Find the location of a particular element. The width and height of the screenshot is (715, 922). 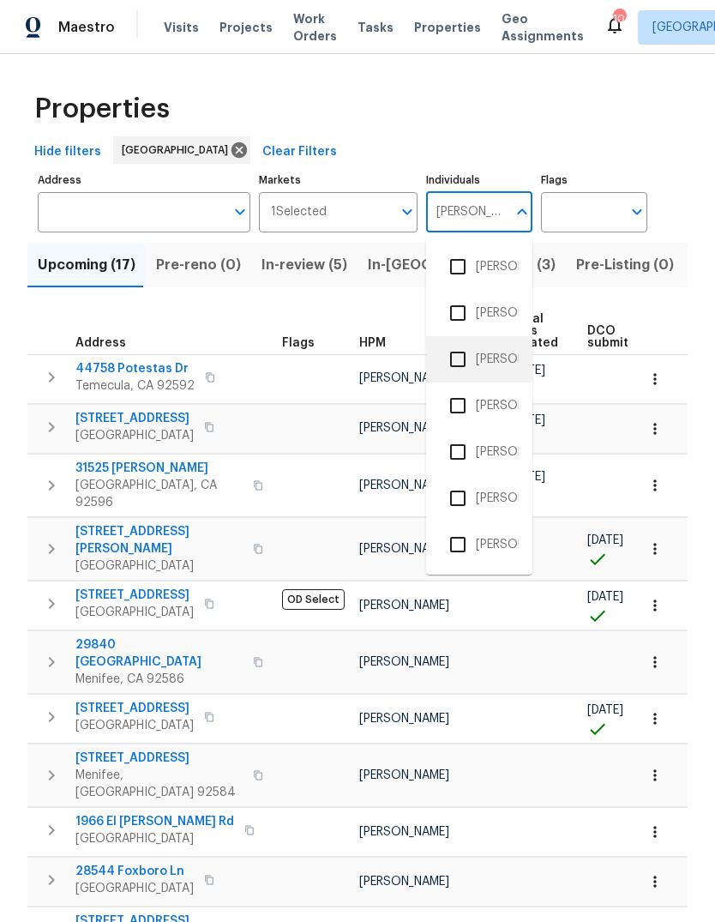

label: Individuals is located at coordinates (479, 180).